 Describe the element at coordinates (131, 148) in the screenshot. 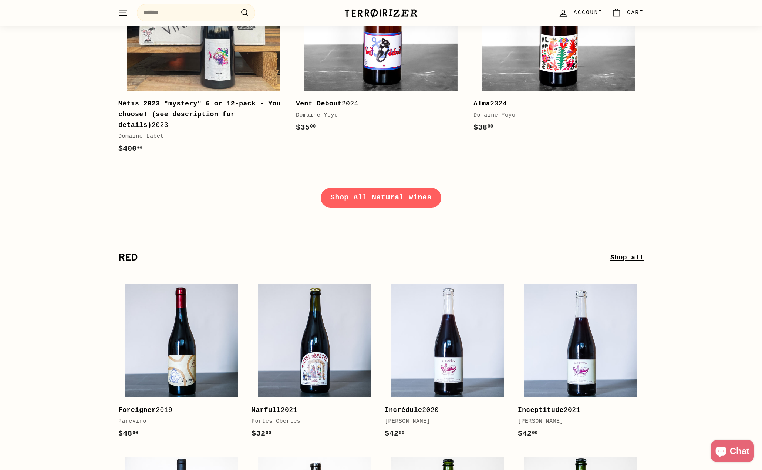

I see `span: $400` at that location.